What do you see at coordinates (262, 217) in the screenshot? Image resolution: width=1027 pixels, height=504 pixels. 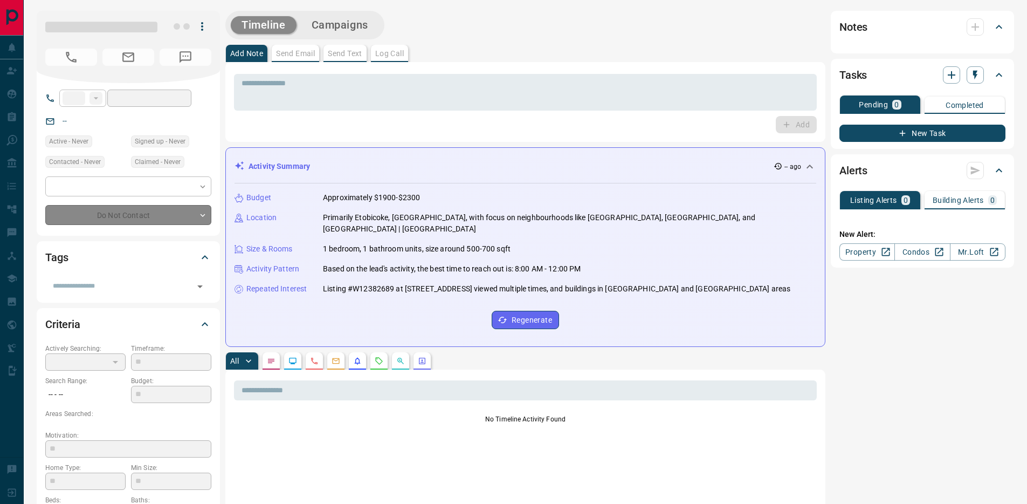 I see `p: Location` at bounding box center [262, 217].